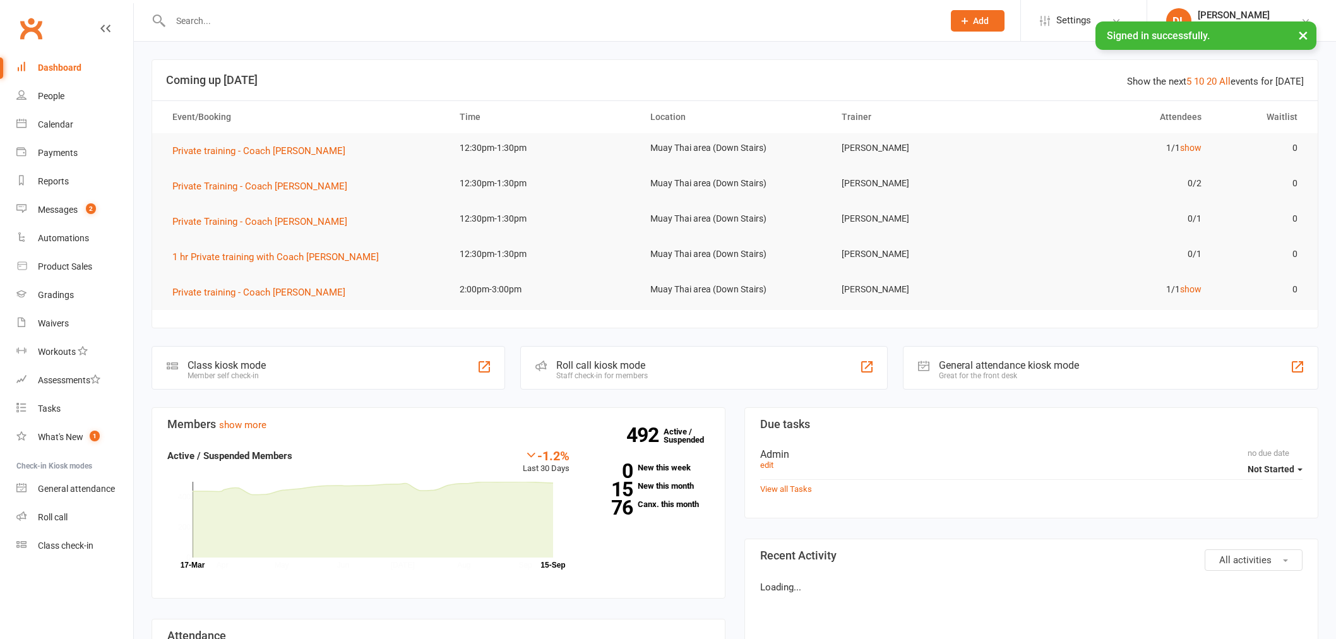 The width and height of the screenshot is (1336, 639). I want to click on a: All, so click(1225, 81).